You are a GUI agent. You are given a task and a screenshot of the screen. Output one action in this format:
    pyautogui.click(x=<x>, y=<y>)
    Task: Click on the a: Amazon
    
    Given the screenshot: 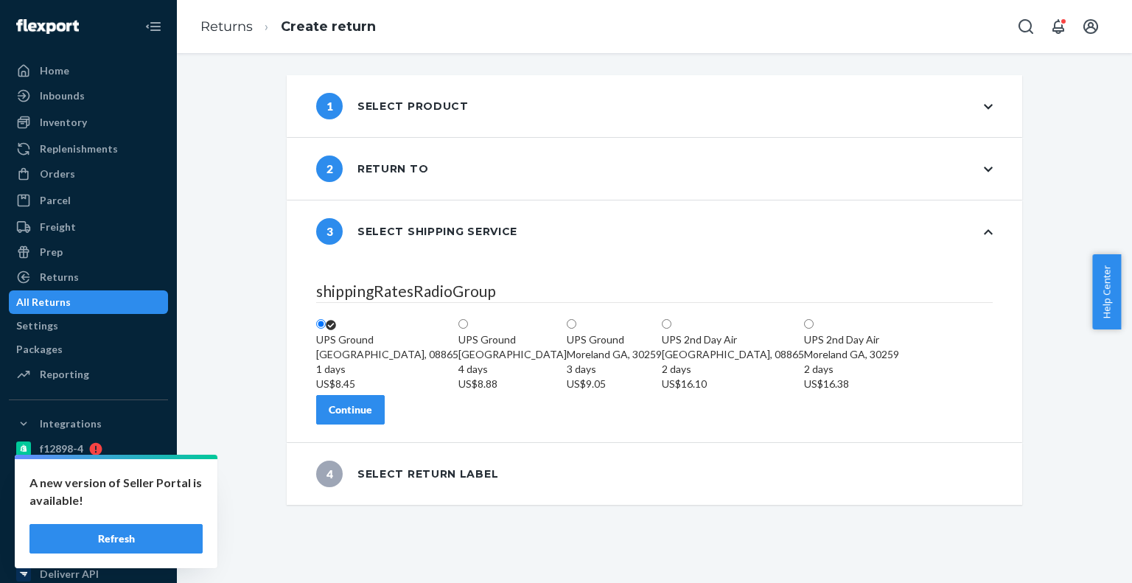 What is the action you would take?
    pyautogui.click(x=88, y=549)
    